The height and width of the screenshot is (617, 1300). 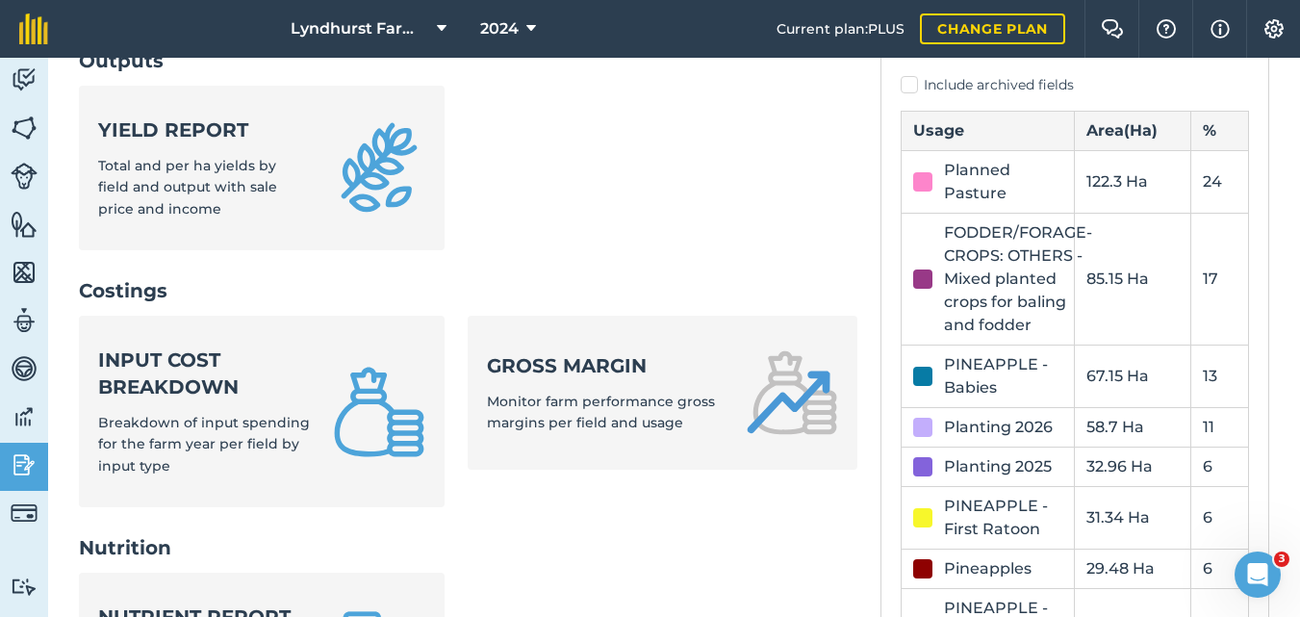 I want to click on strong: Gross margin, so click(x=604, y=366).